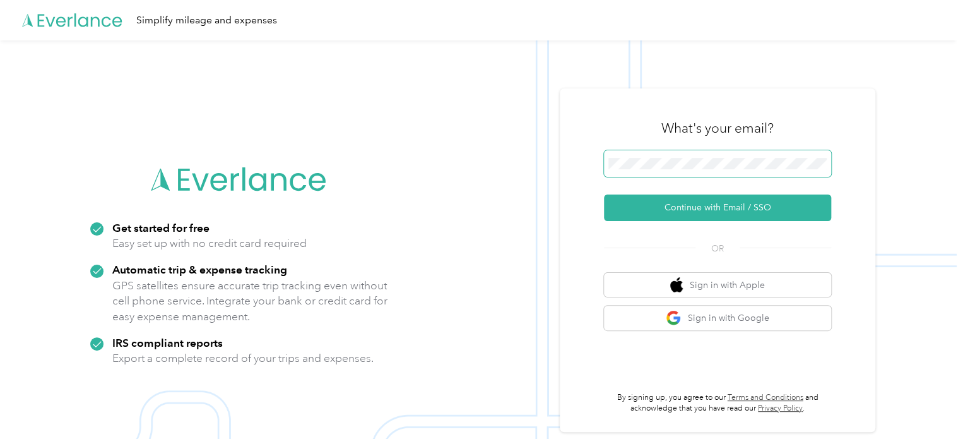 This screenshot has height=439, width=963. I want to click on img: apple logo, so click(677, 285).